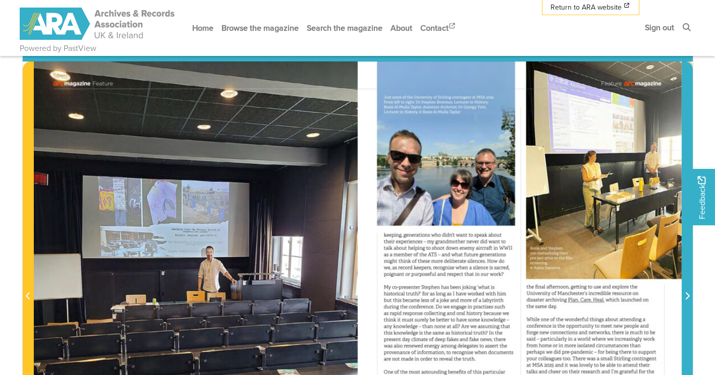 This screenshot has width=715, height=375. I want to click on span: Return to ARA website, so click(586, 7).